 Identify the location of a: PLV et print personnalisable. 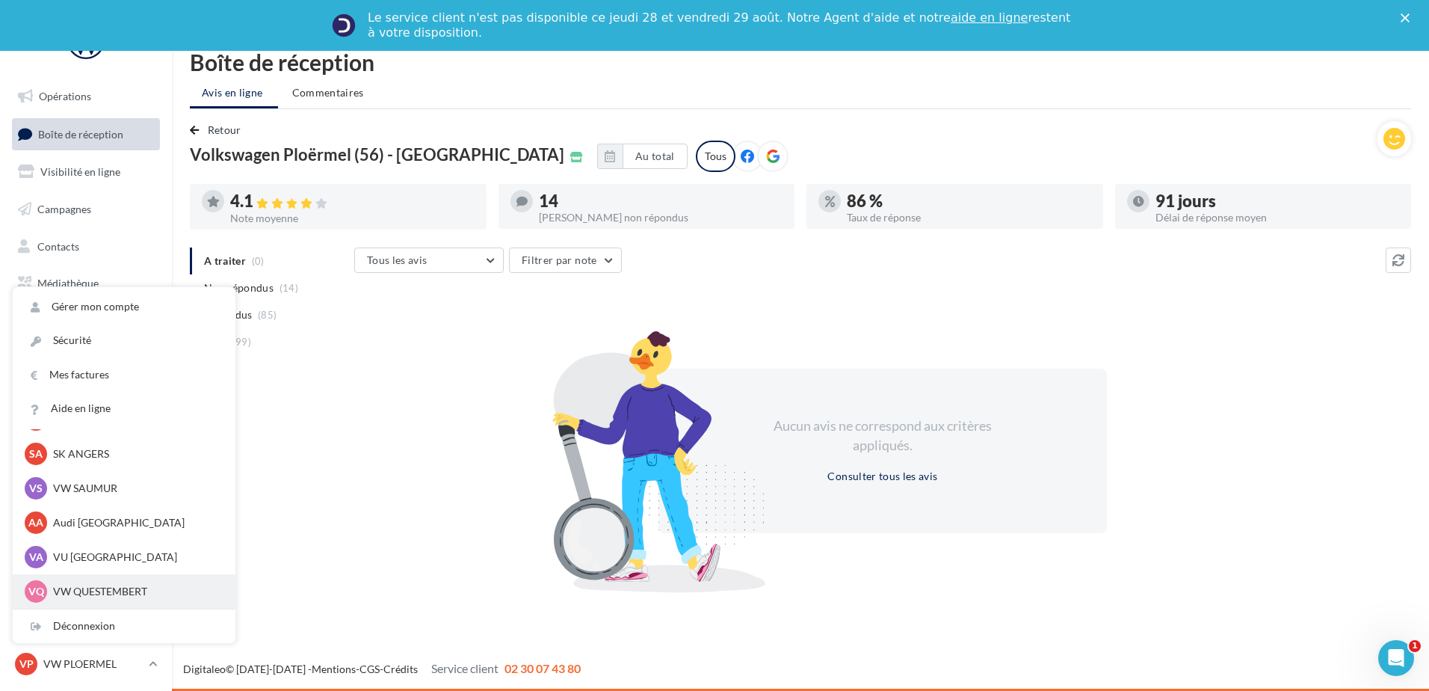
(86, 364).